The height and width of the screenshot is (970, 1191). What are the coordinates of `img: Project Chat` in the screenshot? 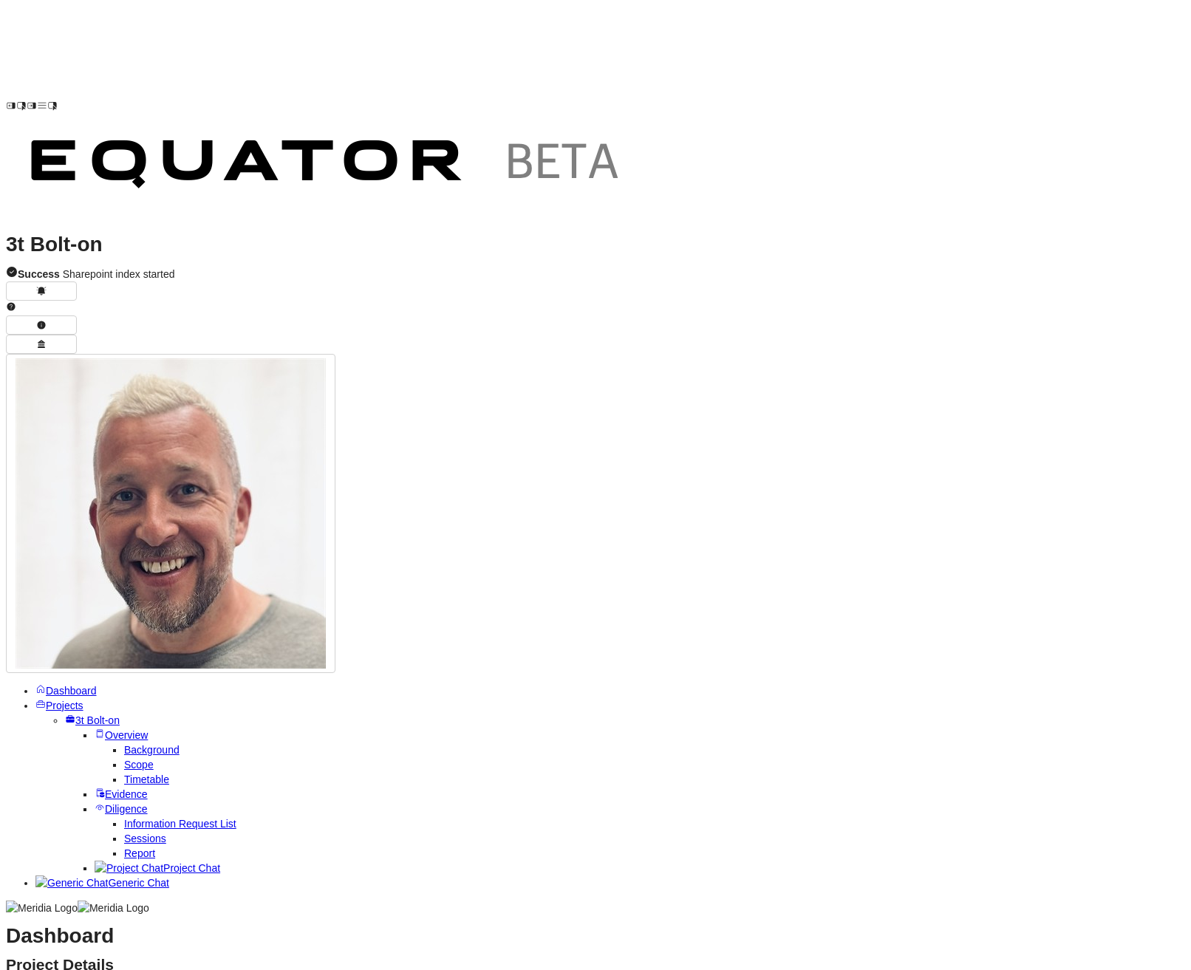 It's located at (129, 868).